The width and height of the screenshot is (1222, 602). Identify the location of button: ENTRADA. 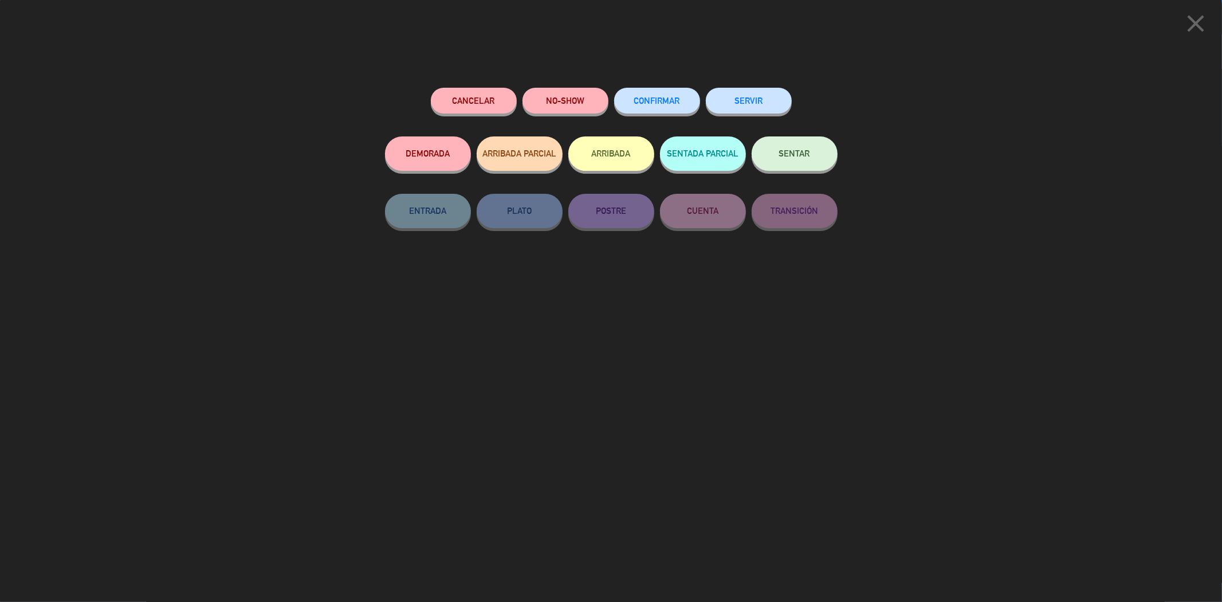
(428, 211).